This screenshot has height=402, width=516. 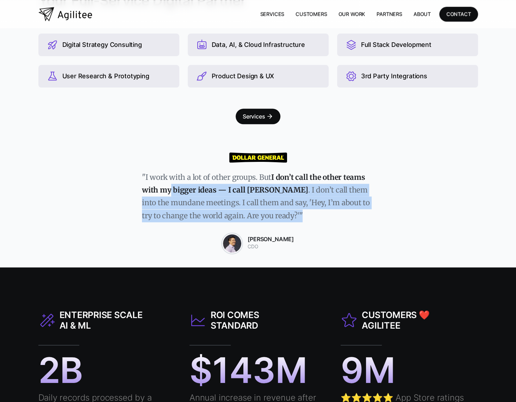 I want to click on a: About, so click(x=422, y=14).